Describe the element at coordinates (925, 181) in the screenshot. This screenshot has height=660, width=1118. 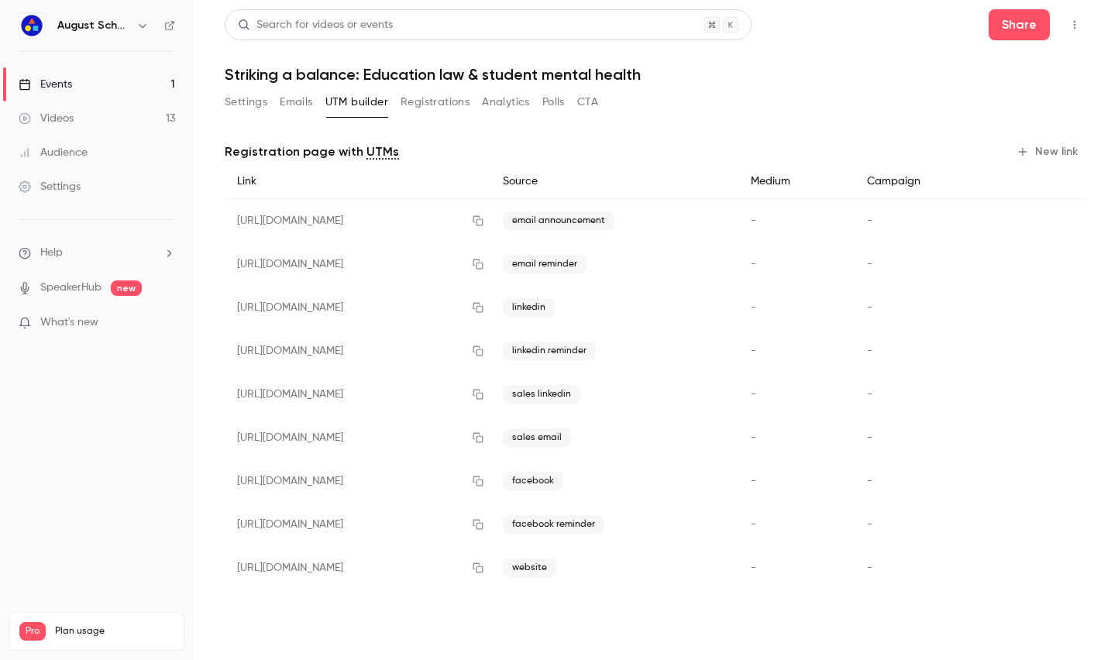
I see `div: Campaign` at that location.